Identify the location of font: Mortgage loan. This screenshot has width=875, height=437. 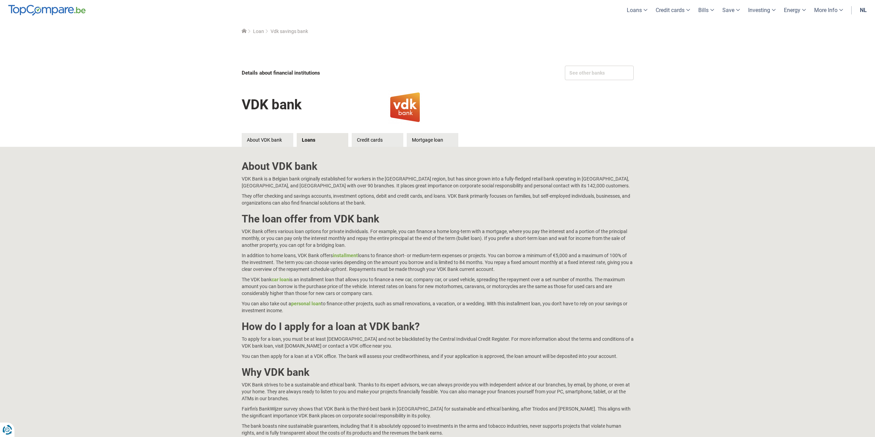
(427, 140).